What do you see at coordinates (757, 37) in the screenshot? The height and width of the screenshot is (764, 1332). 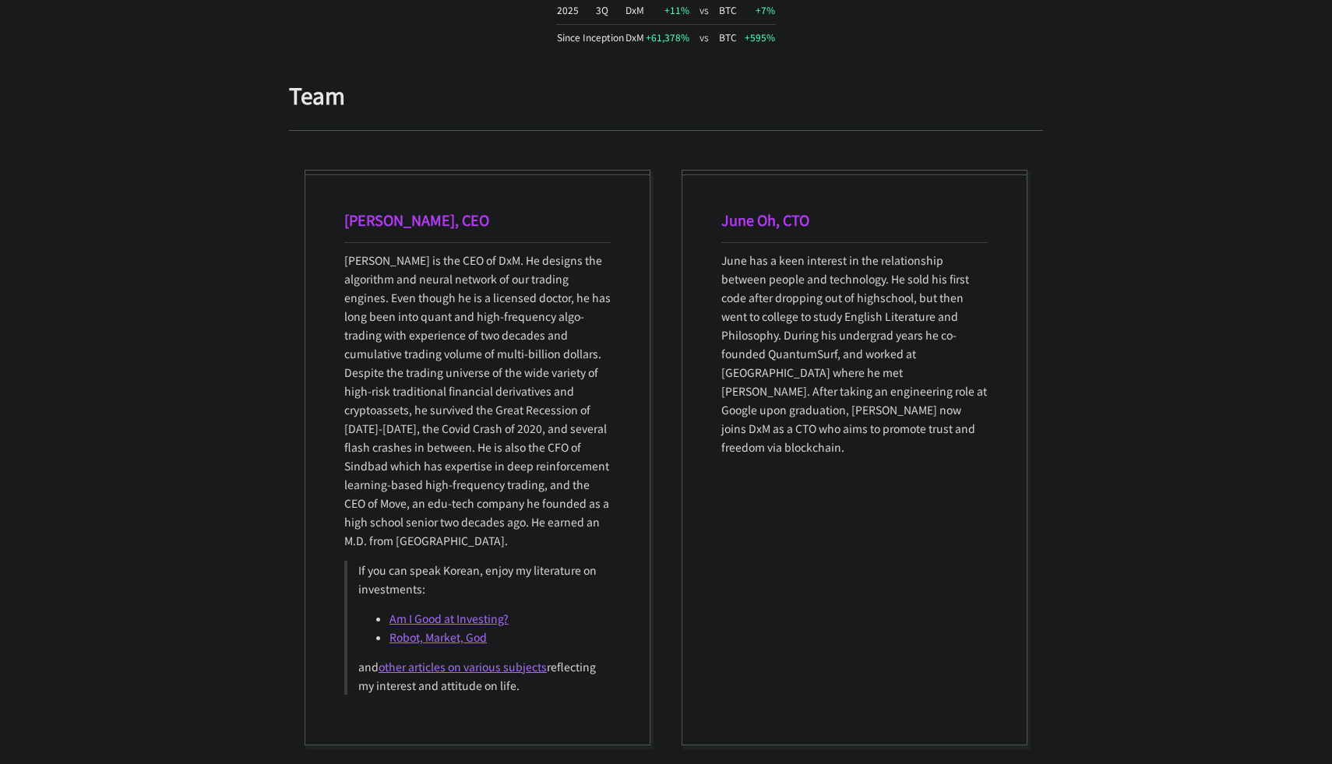 I see `td: +595 %` at bounding box center [757, 37].